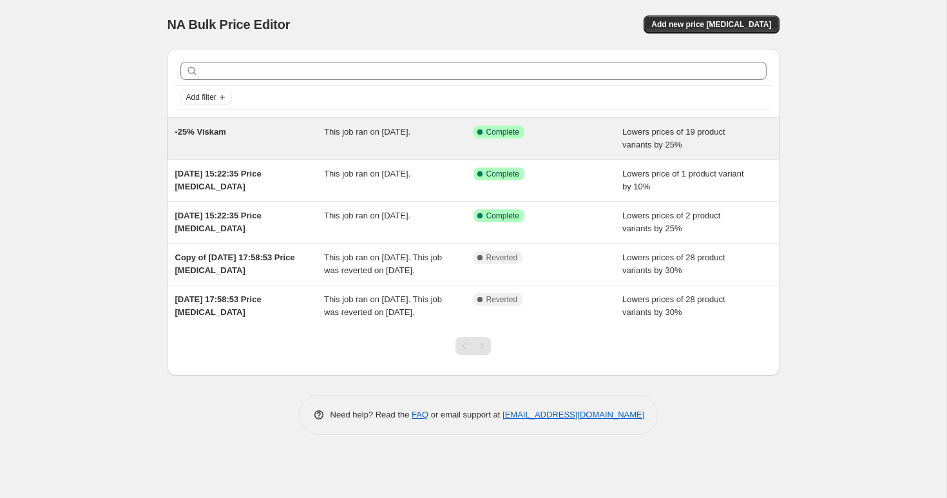 Image resolution: width=947 pixels, height=498 pixels. Describe the element at coordinates (420, 414) in the screenshot. I see `a: FAQ` at that location.